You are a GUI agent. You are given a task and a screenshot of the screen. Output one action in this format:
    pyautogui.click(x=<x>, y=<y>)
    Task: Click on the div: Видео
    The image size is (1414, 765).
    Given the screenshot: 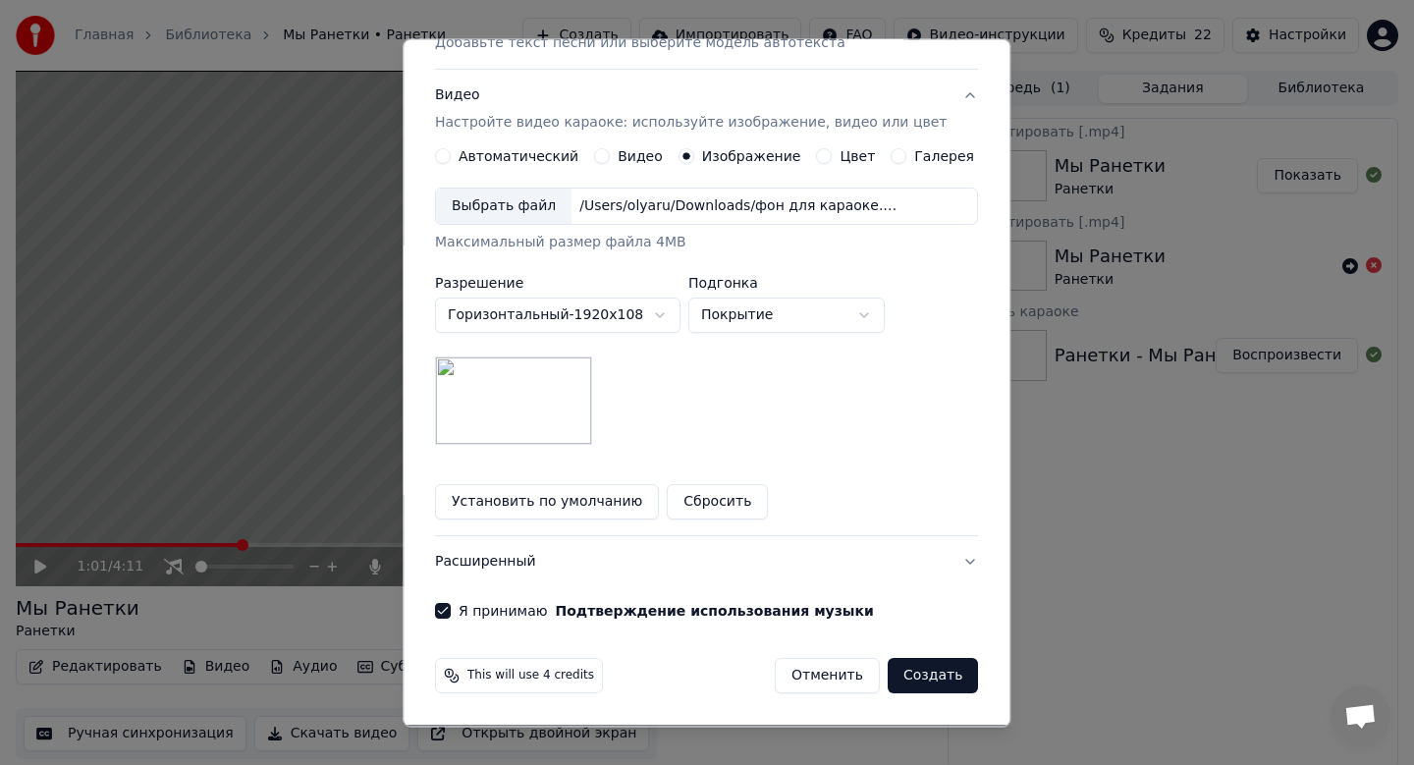 What is the action you would take?
    pyautogui.click(x=690, y=110)
    